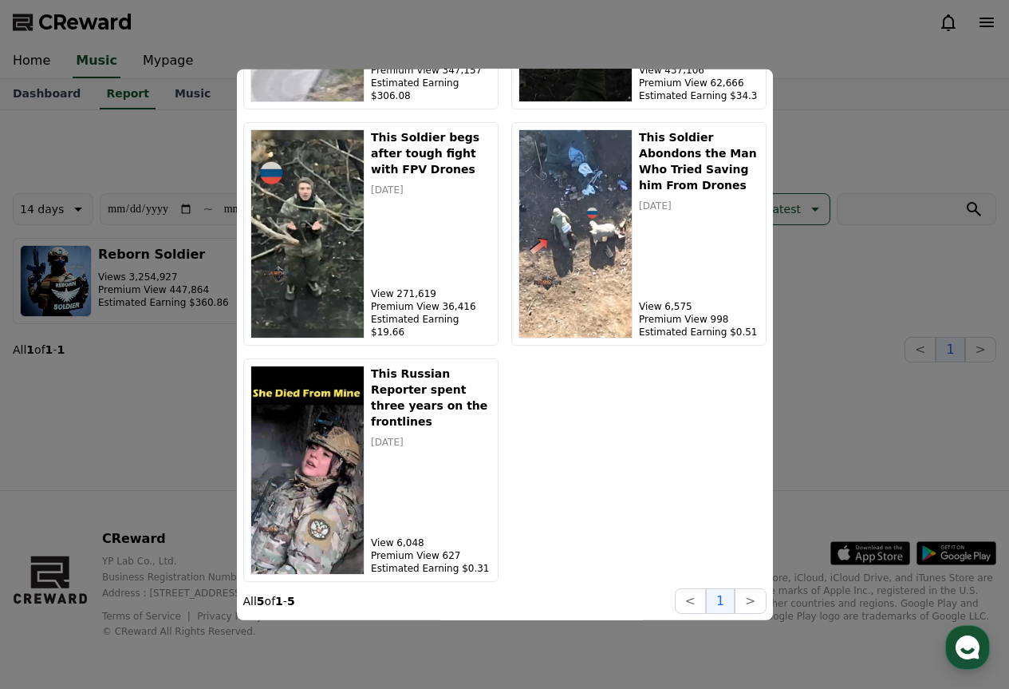 The width and height of the screenshot is (1009, 689). Describe the element at coordinates (431, 89) in the screenshot. I see `p: Estimated Earning $306.08` at that location.